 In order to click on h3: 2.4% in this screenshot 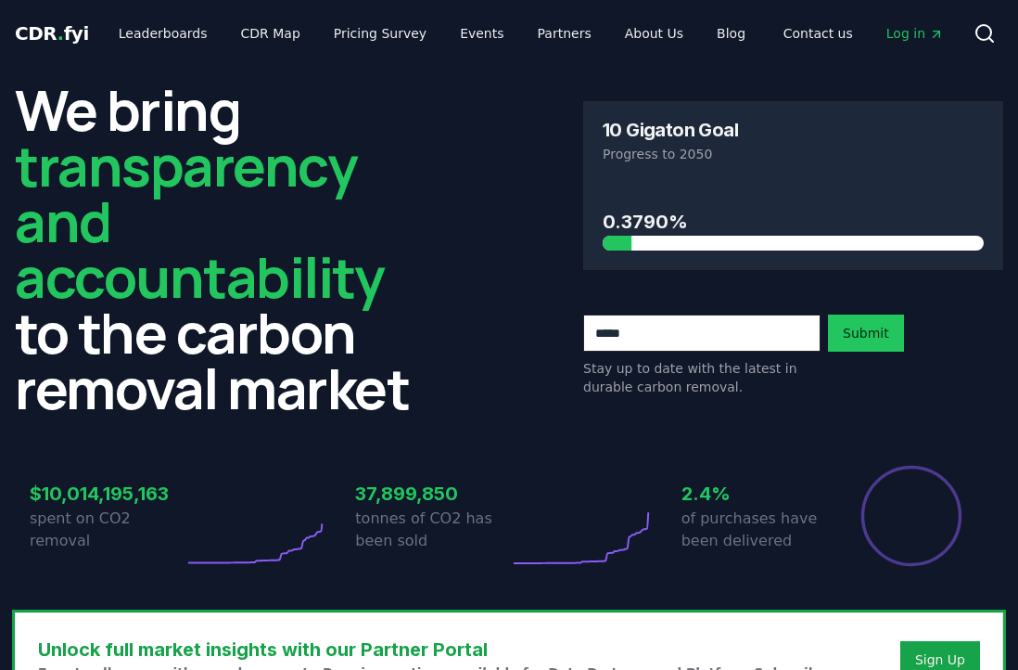, I will do `click(759, 493)`.